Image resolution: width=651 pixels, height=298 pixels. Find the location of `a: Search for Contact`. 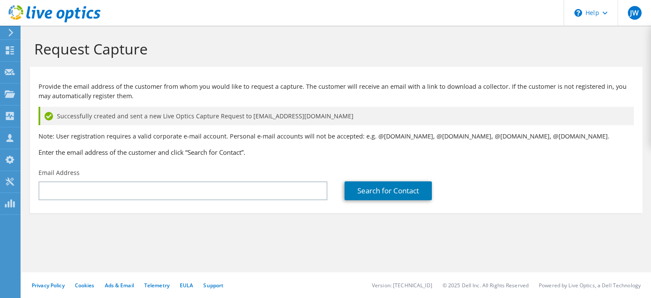

a: Search for Contact is located at coordinates (388, 191).